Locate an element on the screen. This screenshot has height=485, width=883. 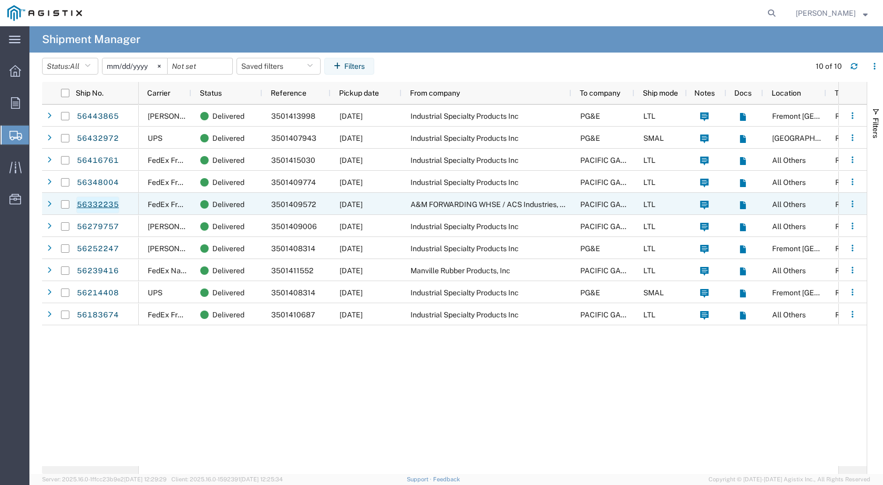
span: Type is located at coordinates (843, 93).